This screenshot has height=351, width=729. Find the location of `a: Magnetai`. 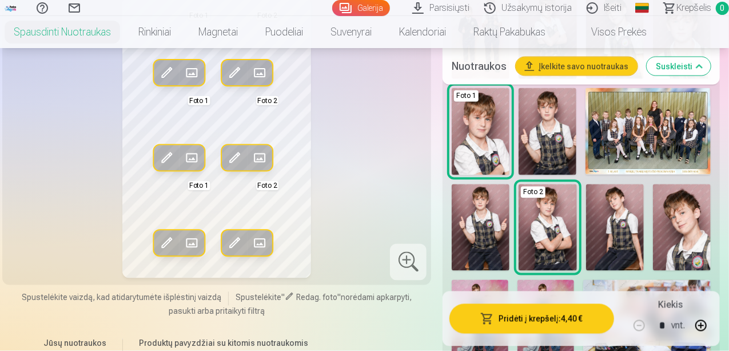

a: Magnetai is located at coordinates (218, 32).